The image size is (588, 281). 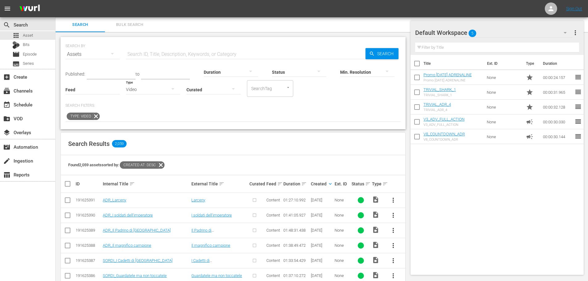 What do you see at coordinates (558, 122) in the screenshot?
I see `td: 00:00:30.030` at bounding box center [558, 122].